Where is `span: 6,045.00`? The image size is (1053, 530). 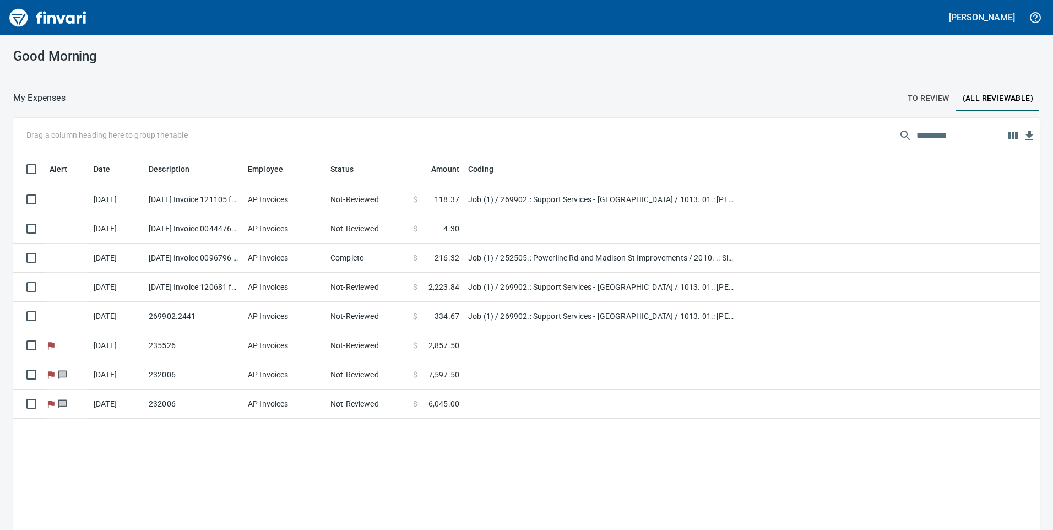 span: 6,045.00 is located at coordinates (444, 404).